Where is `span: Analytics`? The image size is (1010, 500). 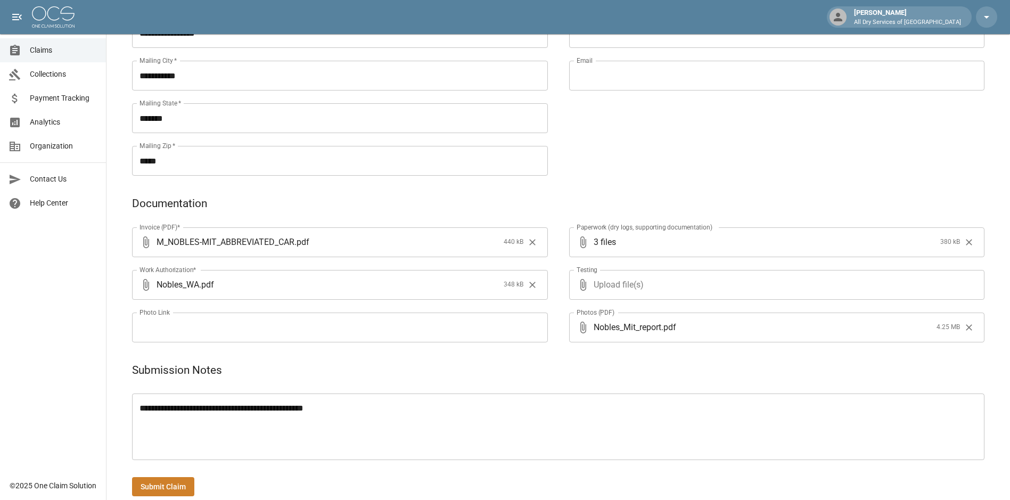 span: Analytics is located at coordinates (63, 122).